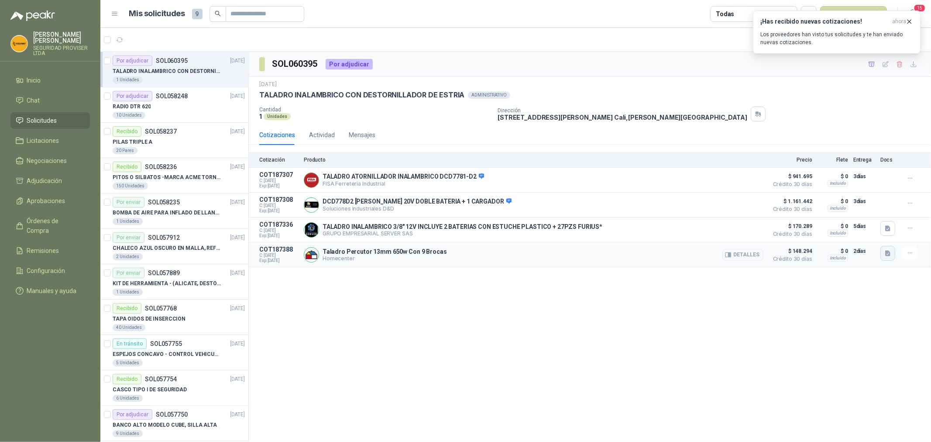 The image size is (931, 442). Describe the element at coordinates (50, 181) in the screenshot. I see `a: Adjudicación` at that location.